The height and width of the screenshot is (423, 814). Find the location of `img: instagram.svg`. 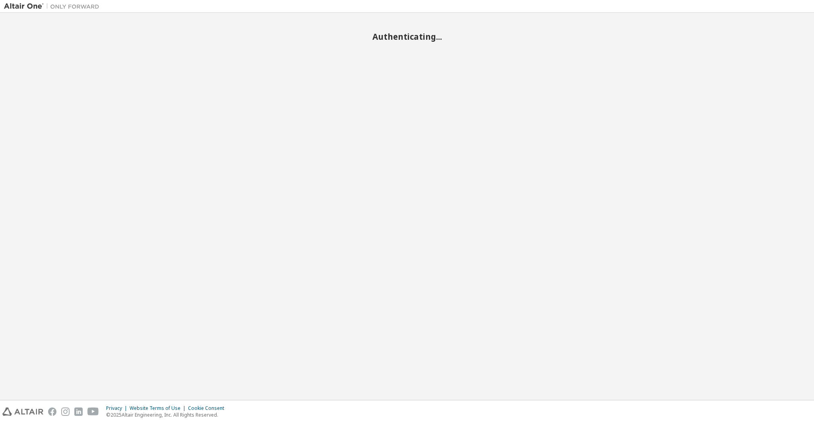

img: instagram.svg is located at coordinates (65, 411).